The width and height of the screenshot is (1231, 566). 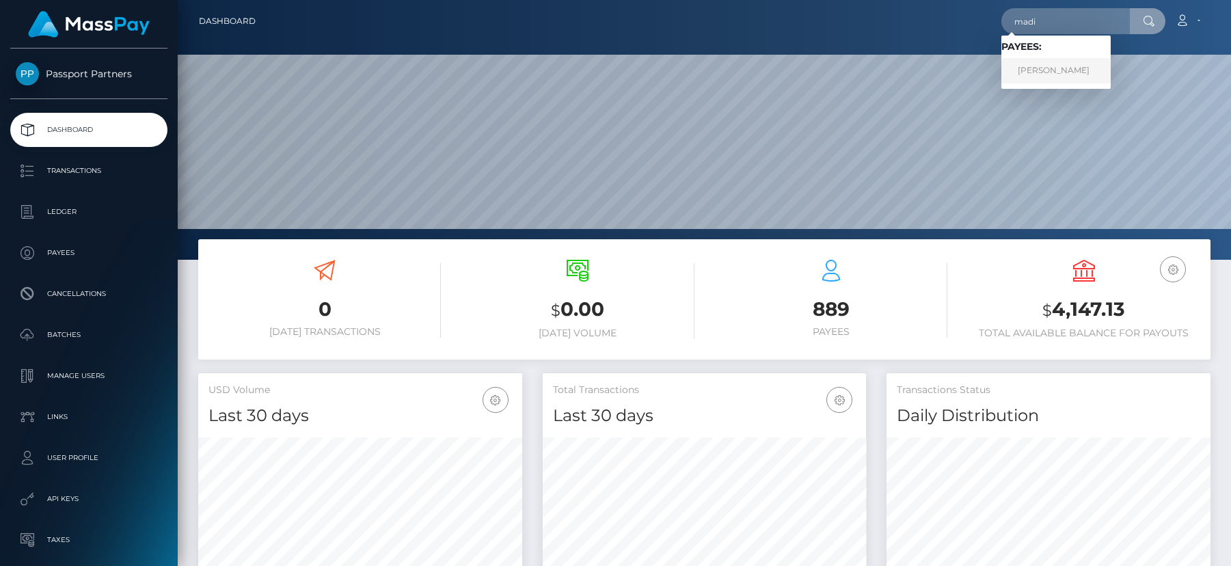 What do you see at coordinates (89, 24) in the screenshot?
I see `img: MassPay Logo` at bounding box center [89, 24].